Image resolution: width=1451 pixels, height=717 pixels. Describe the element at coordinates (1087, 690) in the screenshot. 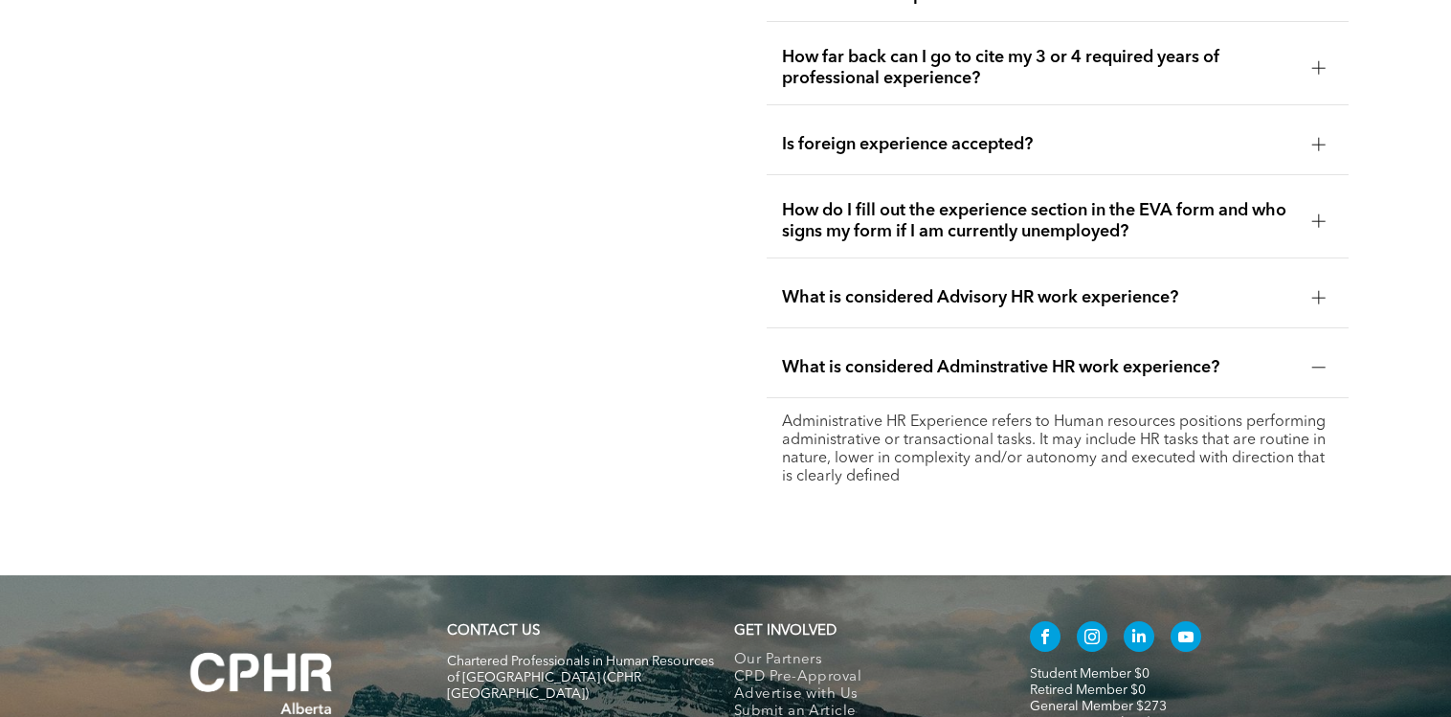

I see `a: Retired Member $0` at that location.